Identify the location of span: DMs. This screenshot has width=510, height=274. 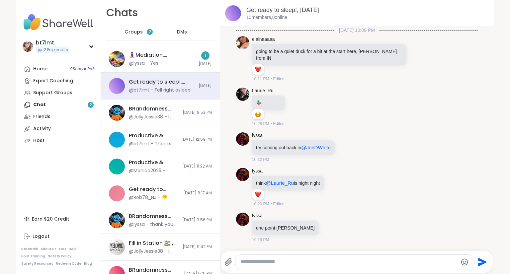
(182, 32).